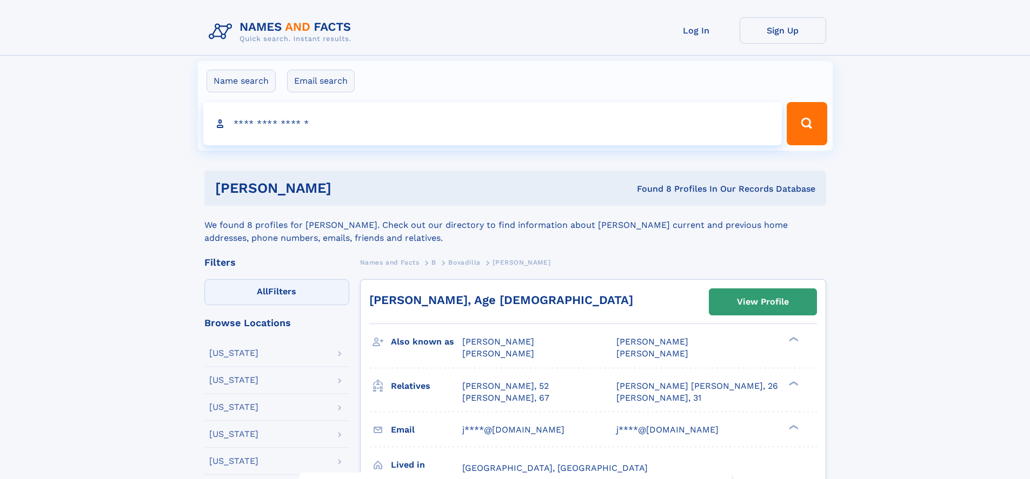  What do you see at coordinates (464, 262) in the screenshot?
I see `a: Bovadilla` at bounding box center [464, 262].